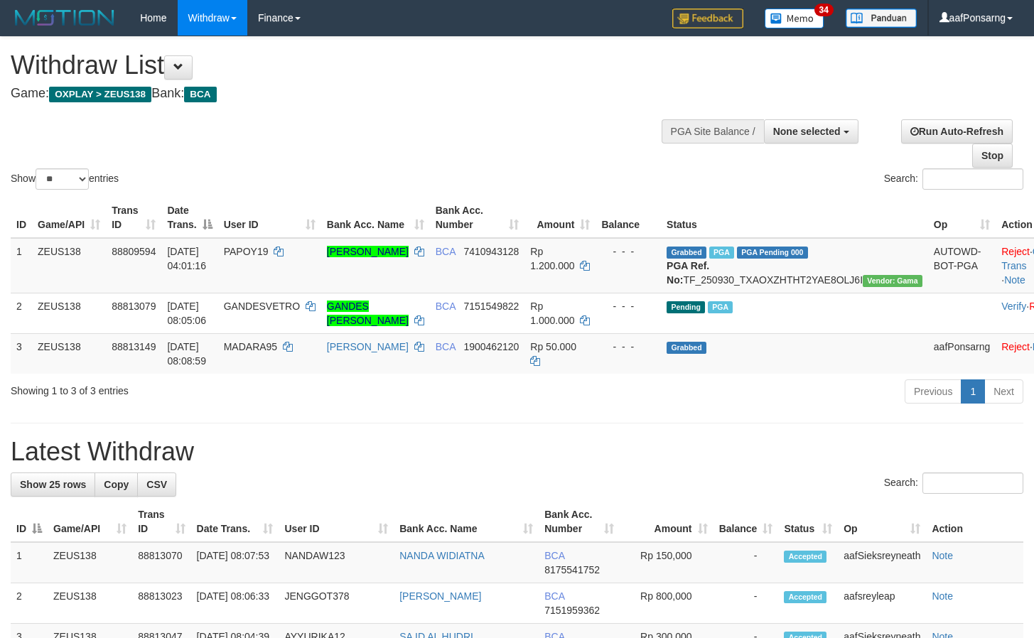 Image resolution: width=1034 pixels, height=638 pixels. I want to click on td: aafsreyleap, so click(882, 603).